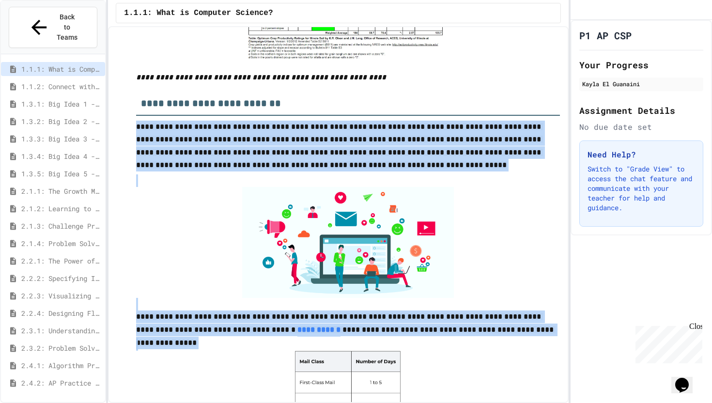 Image resolution: width=712 pixels, height=403 pixels. I want to click on span: Back to Teams, so click(67, 27).